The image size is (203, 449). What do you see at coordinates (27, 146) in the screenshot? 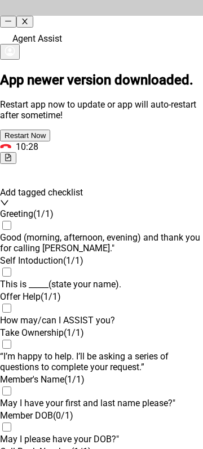
I see `span: 10:28` at bounding box center [27, 146].